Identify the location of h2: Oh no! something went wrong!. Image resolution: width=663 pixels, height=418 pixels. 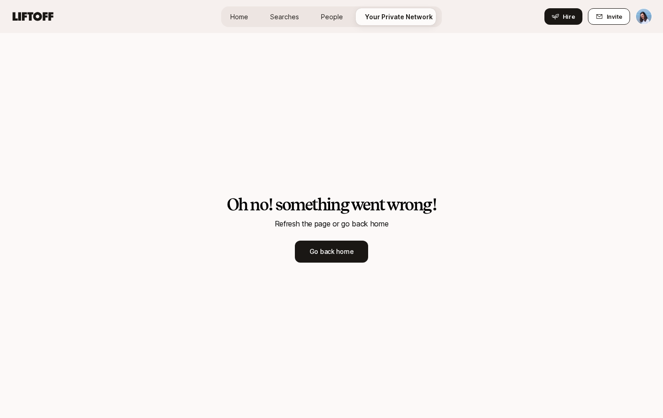
(332, 205).